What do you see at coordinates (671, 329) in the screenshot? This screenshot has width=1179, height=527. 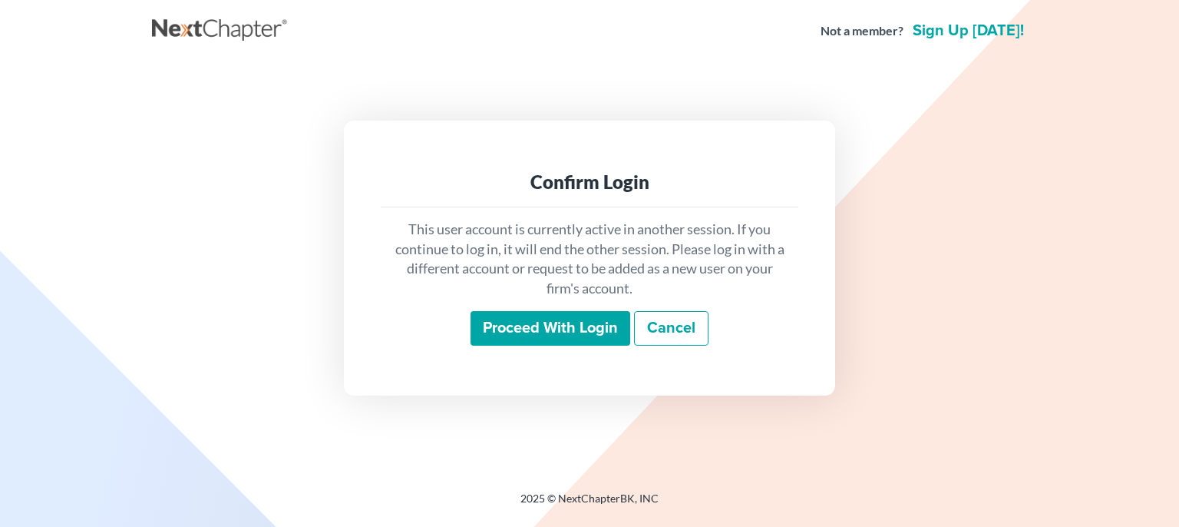 I see `a: Cancel` at bounding box center [671, 329].